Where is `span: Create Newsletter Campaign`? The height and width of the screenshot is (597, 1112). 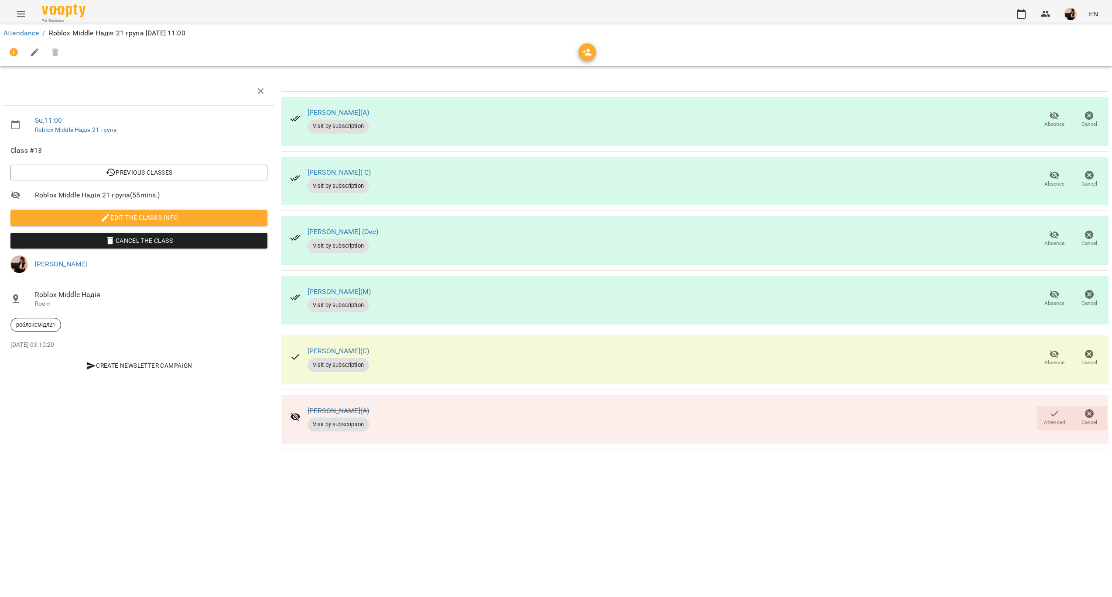 span: Create Newsletter Campaign is located at coordinates (139, 365).